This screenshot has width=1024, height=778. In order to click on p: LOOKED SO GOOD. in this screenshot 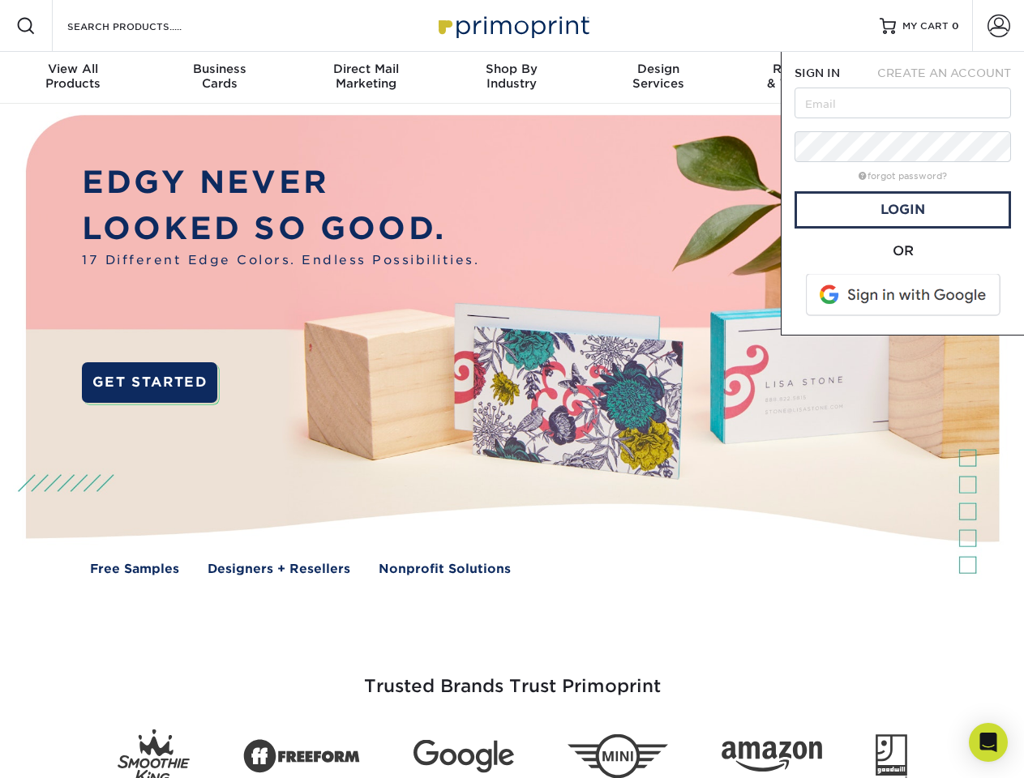, I will do `click(280, 229)`.